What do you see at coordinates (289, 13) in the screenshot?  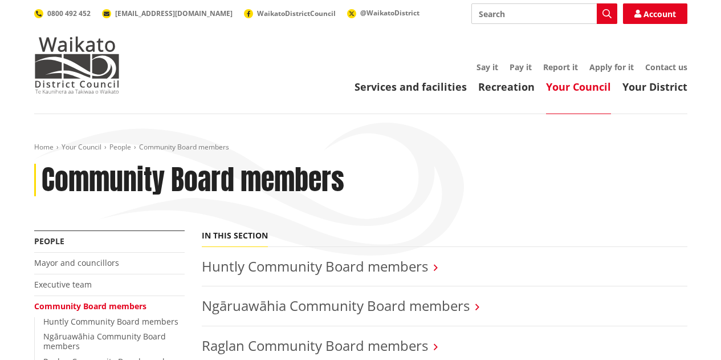 I see `a: WaikatoDistrictCouncil` at bounding box center [289, 13].